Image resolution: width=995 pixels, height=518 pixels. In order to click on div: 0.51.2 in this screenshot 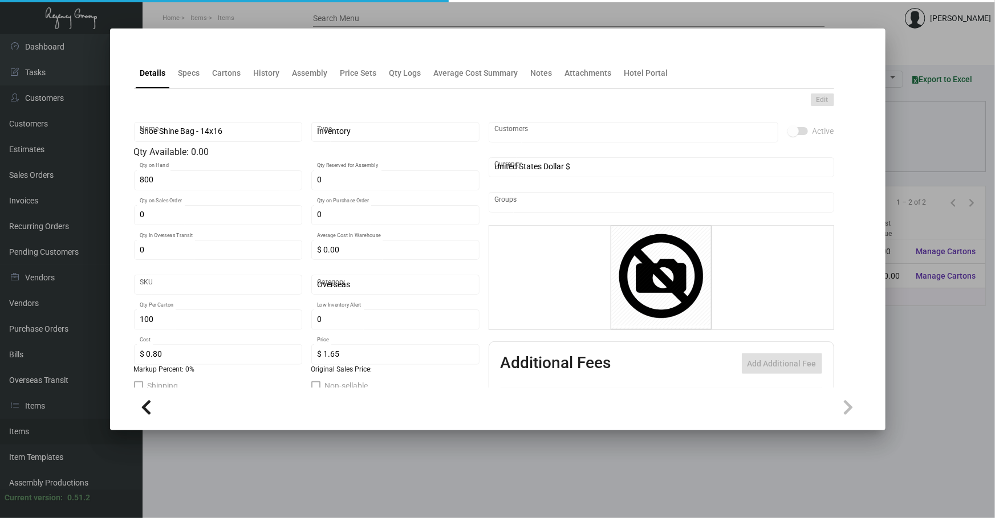, I will do `click(79, 498)`.